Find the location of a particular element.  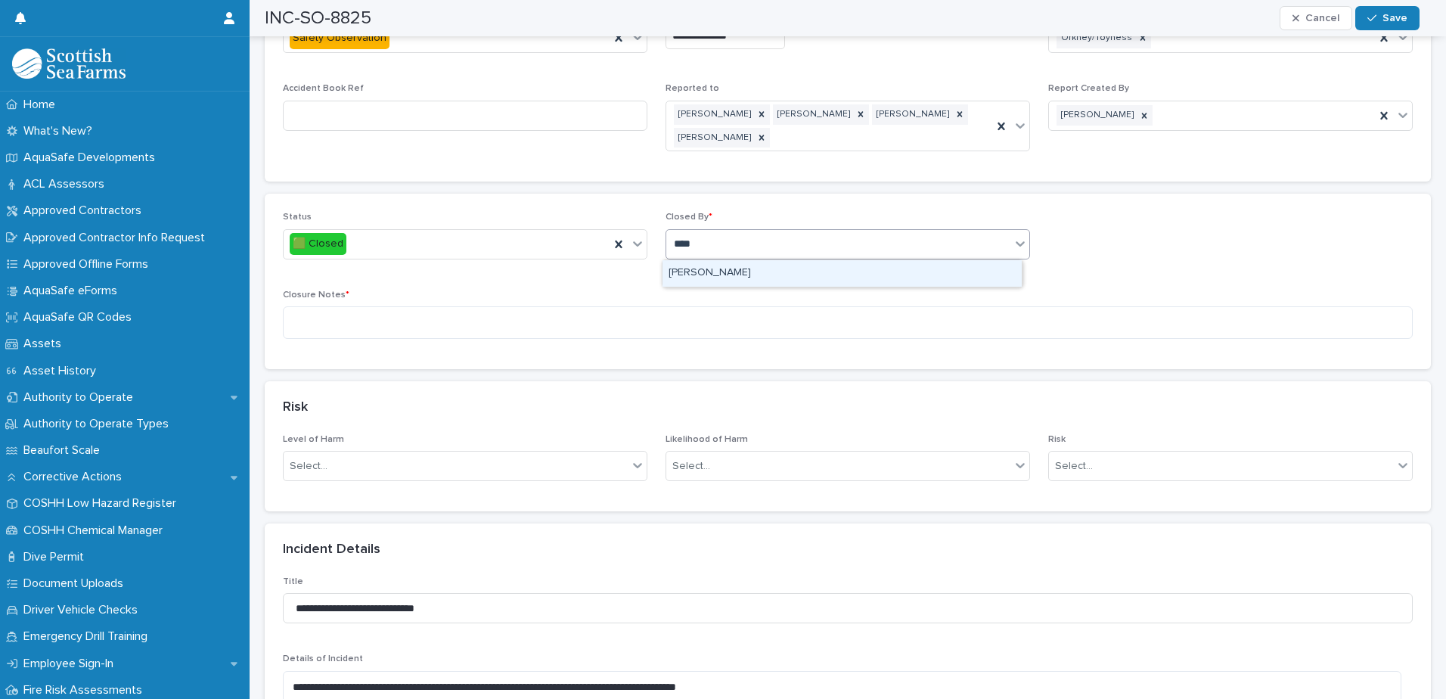

div: 🟩 Closed is located at coordinates (318, 244).